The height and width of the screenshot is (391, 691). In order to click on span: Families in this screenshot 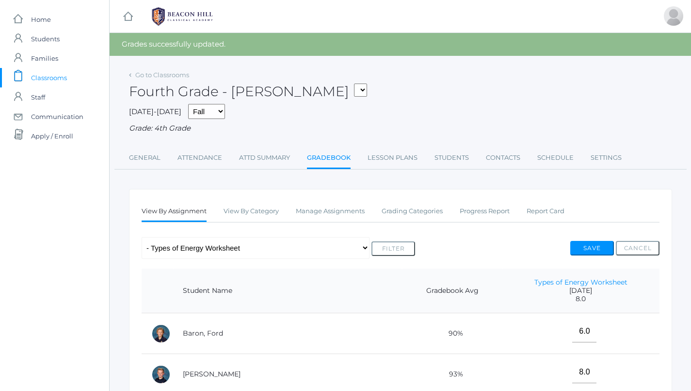, I will do `click(45, 58)`.